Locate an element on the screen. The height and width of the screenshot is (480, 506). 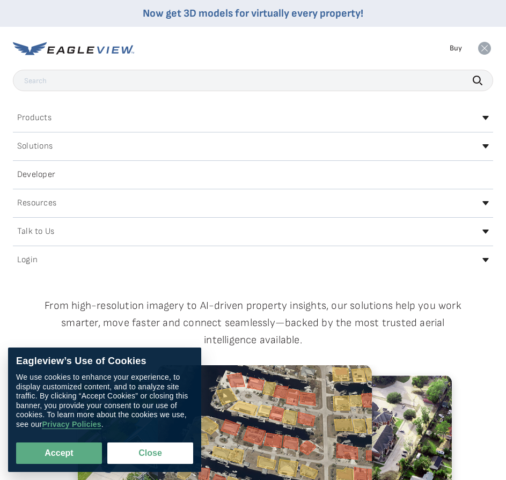
h2: Products is located at coordinates (34, 118).